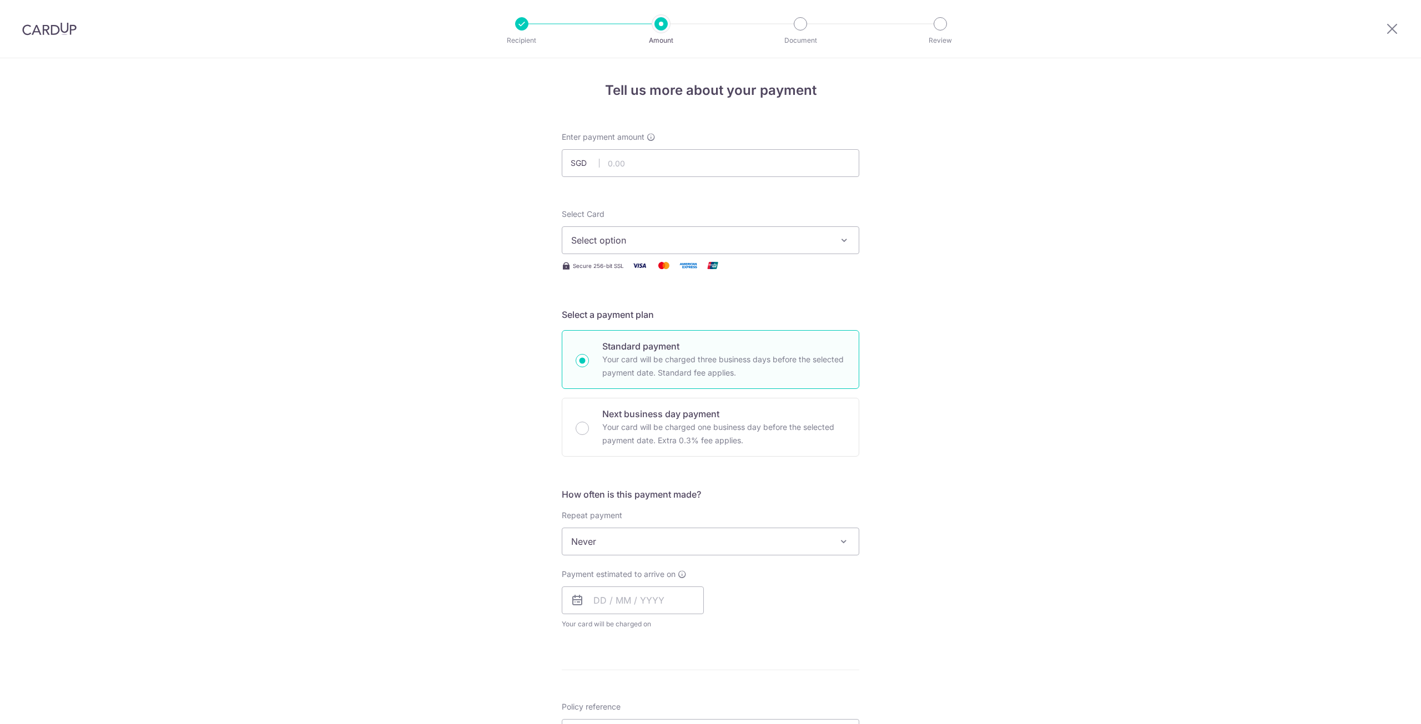  I want to click on p: Document, so click(800, 41).